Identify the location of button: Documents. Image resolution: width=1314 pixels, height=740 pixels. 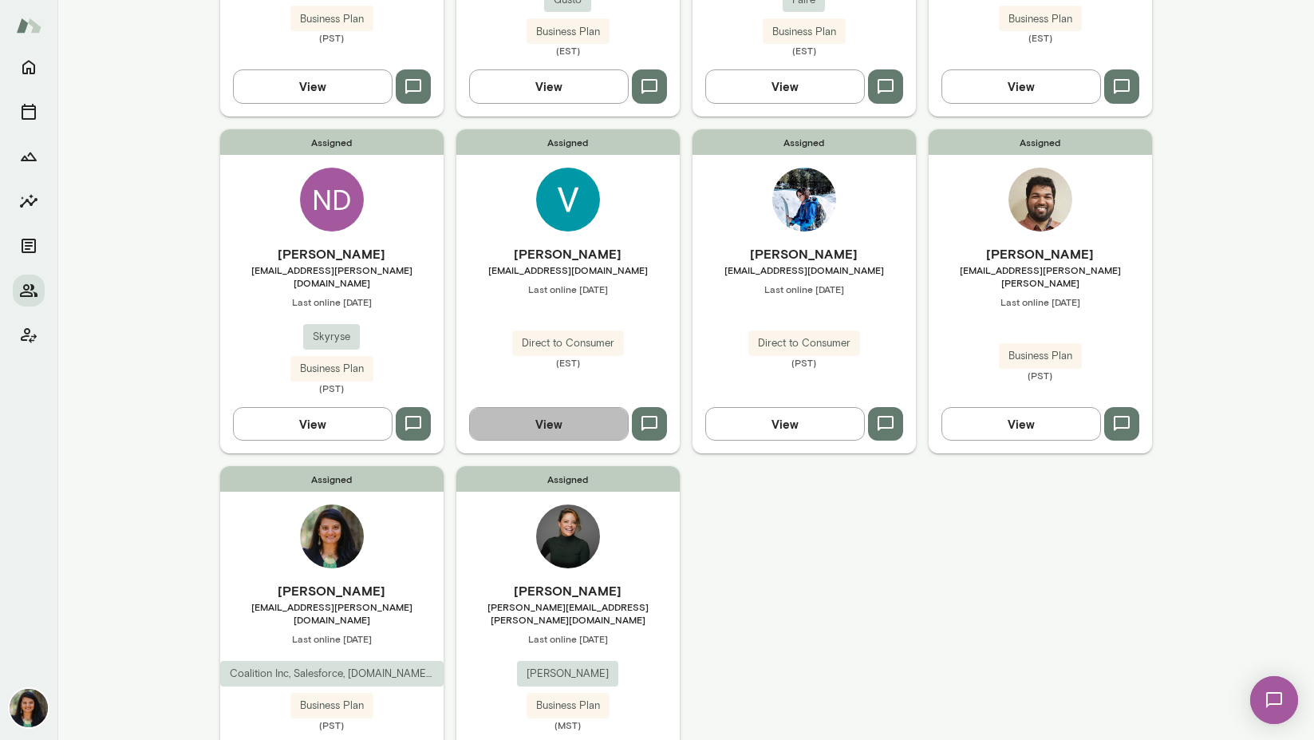
(29, 246).